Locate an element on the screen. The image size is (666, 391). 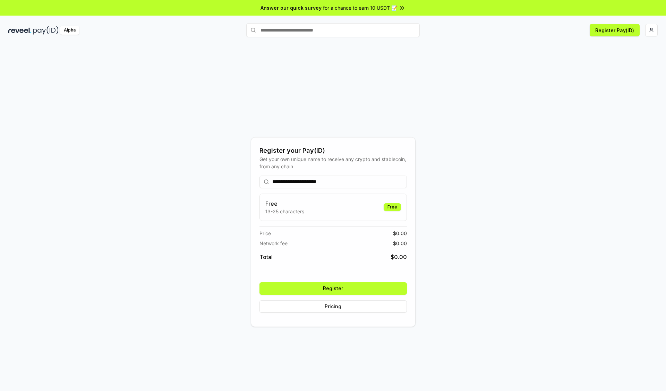
button: Register Pay(ID) is located at coordinates (614, 30).